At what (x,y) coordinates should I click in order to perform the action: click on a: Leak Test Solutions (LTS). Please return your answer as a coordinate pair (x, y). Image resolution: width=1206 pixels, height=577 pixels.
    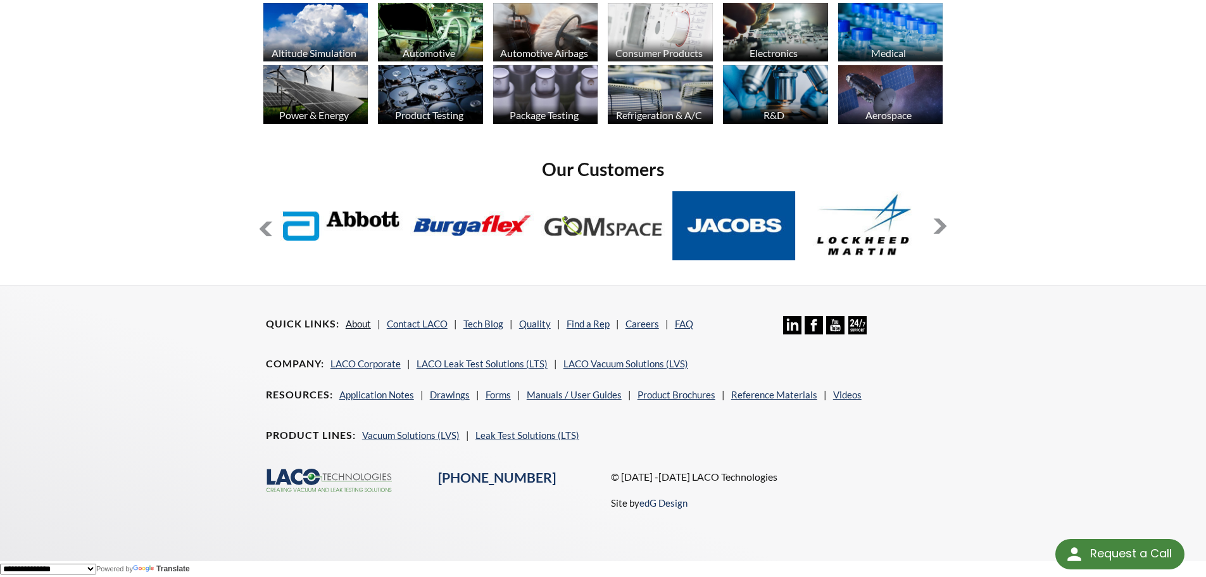
    Looking at the image, I should click on (527, 435).